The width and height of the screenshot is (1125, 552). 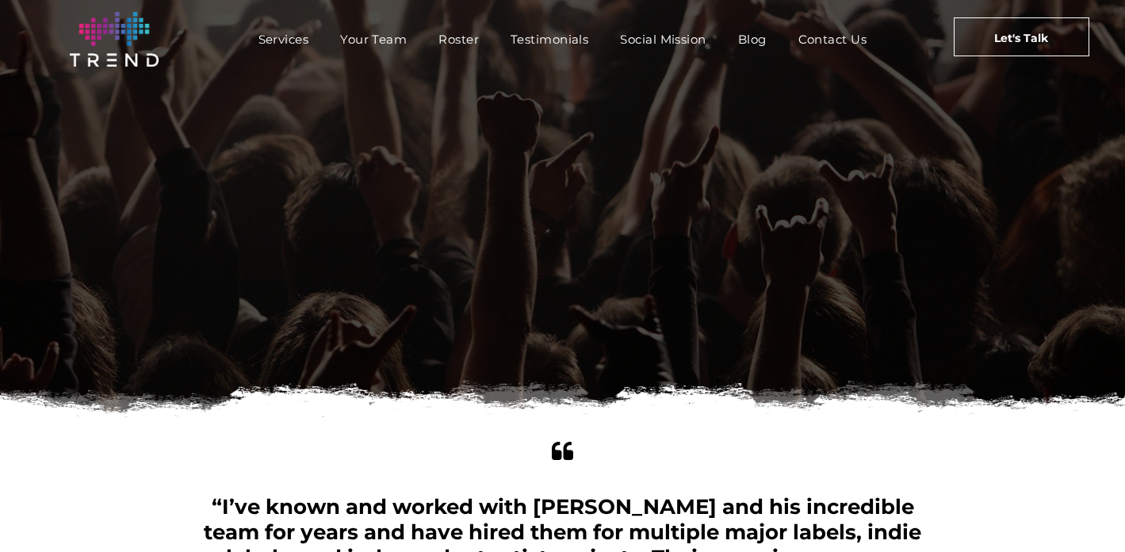 What do you see at coordinates (114, 39) in the screenshot?
I see `img: logo` at bounding box center [114, 39].